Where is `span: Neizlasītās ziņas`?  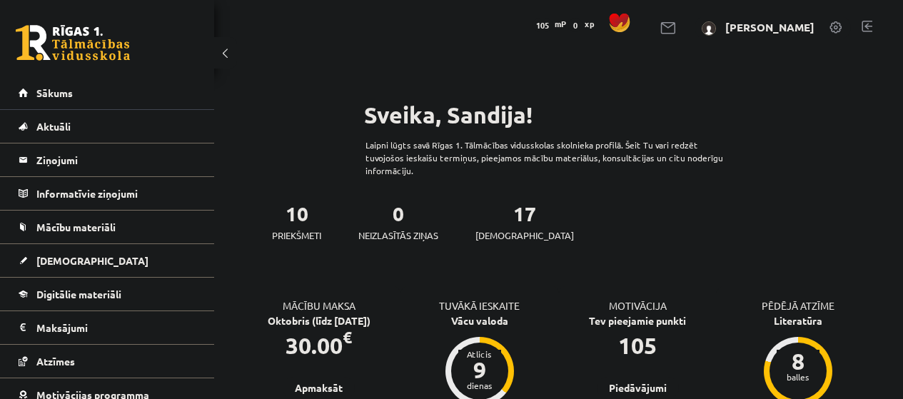 span: Neizlasītās ziņas is located at coordinates (398, 236).